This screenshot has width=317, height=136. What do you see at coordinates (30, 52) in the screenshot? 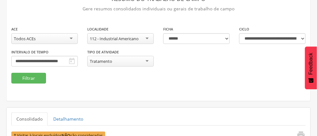
I see `label: Intervalo de Tempo` at bounding box center [30, 52].